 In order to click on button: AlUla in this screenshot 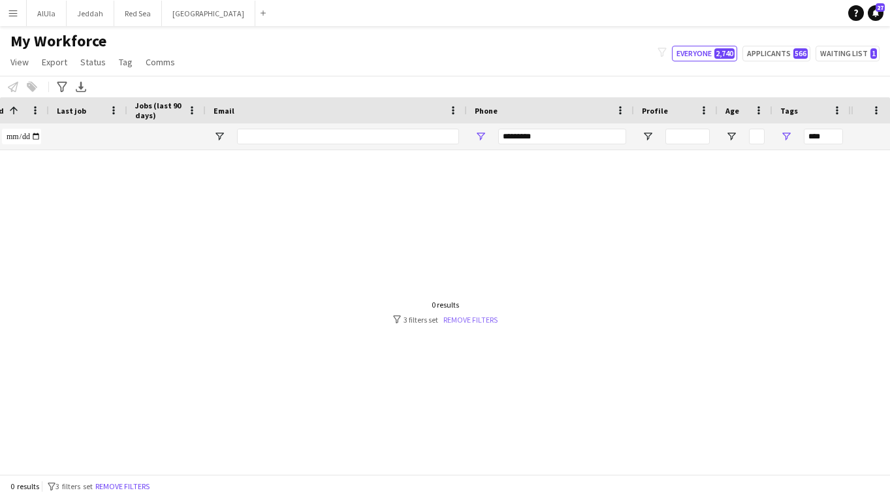, I will do `click(46, 13)`.